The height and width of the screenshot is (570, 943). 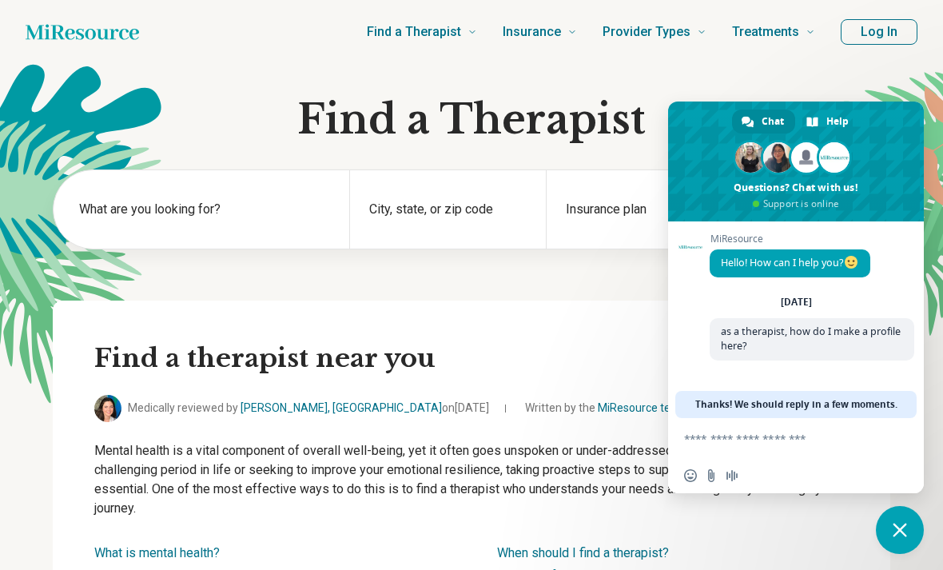 What do you see at coordinates (732, 476) in the screenshot?
I see `span: Audio message` at bounding box center [732, 476].